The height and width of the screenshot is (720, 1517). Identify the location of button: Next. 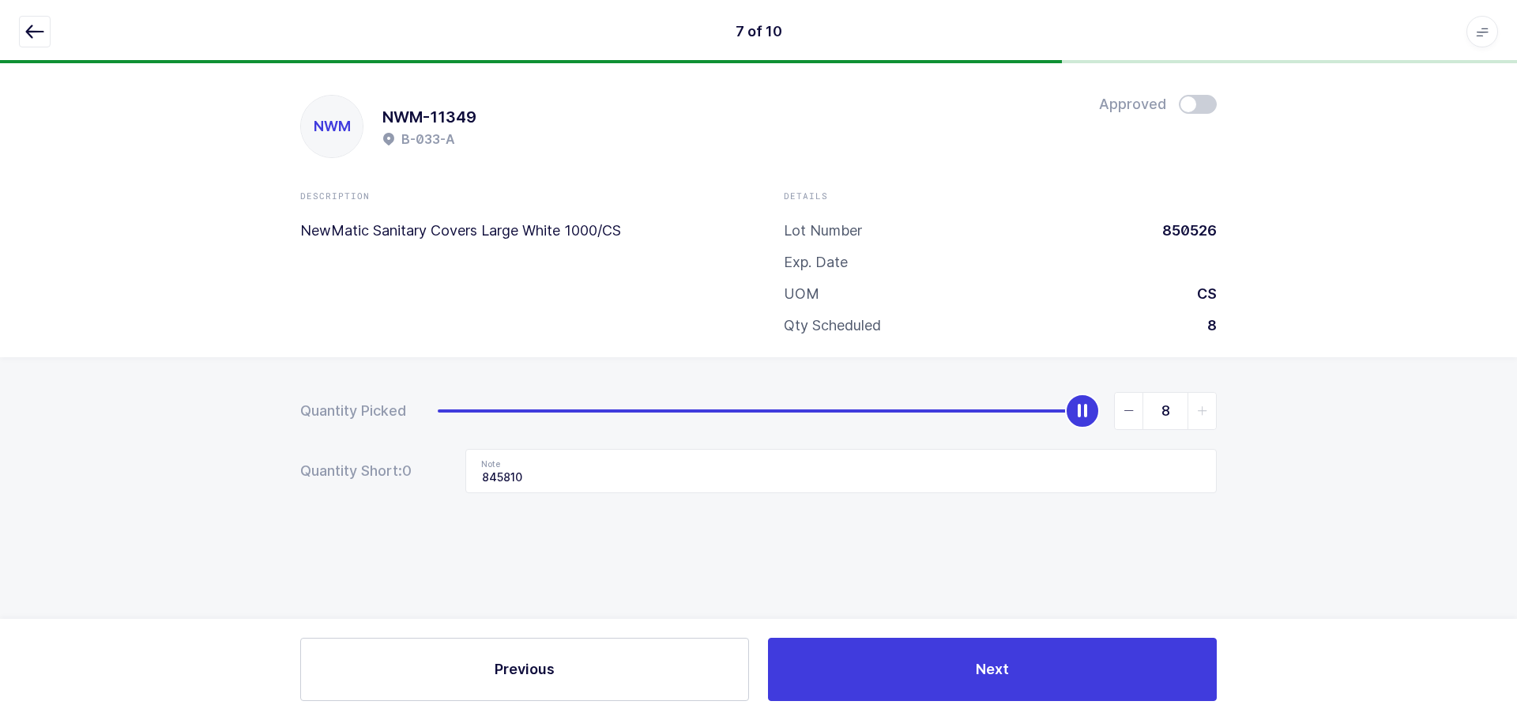
(992, 669).